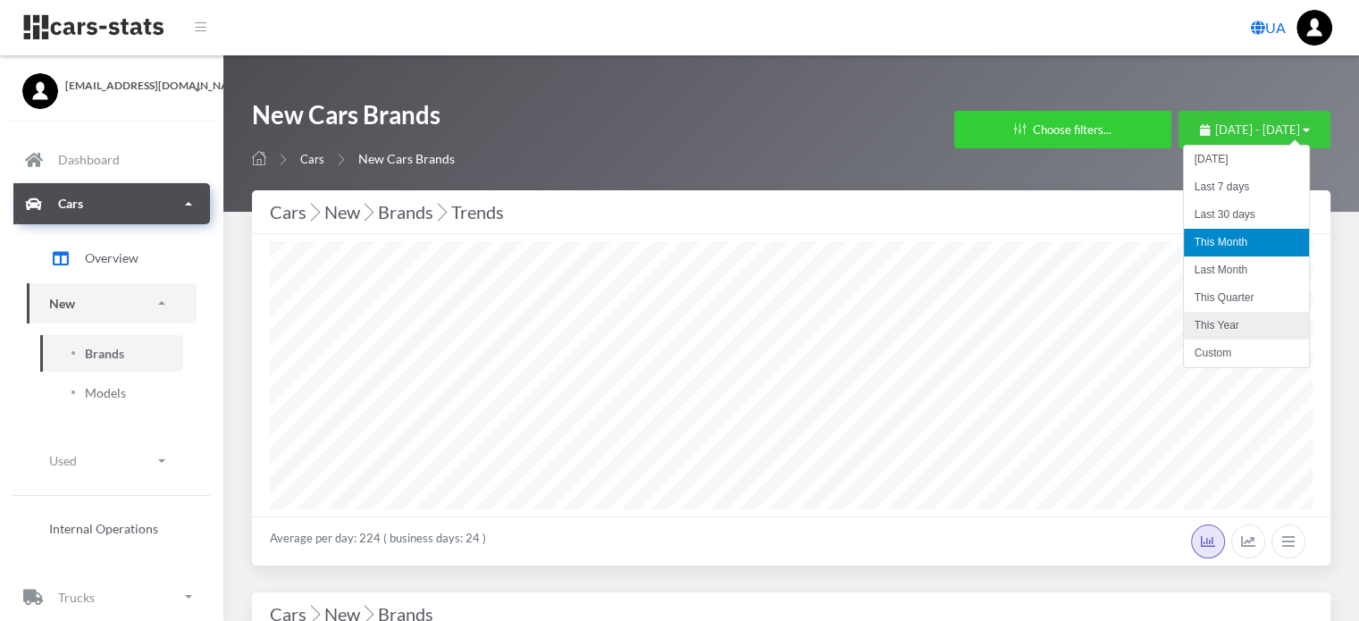 Image resolution: width=1359 pixels, height=621 pixels. Describe the element at coordinates (112, 597) in the screenshot. I see `a: Trucks` at that location.